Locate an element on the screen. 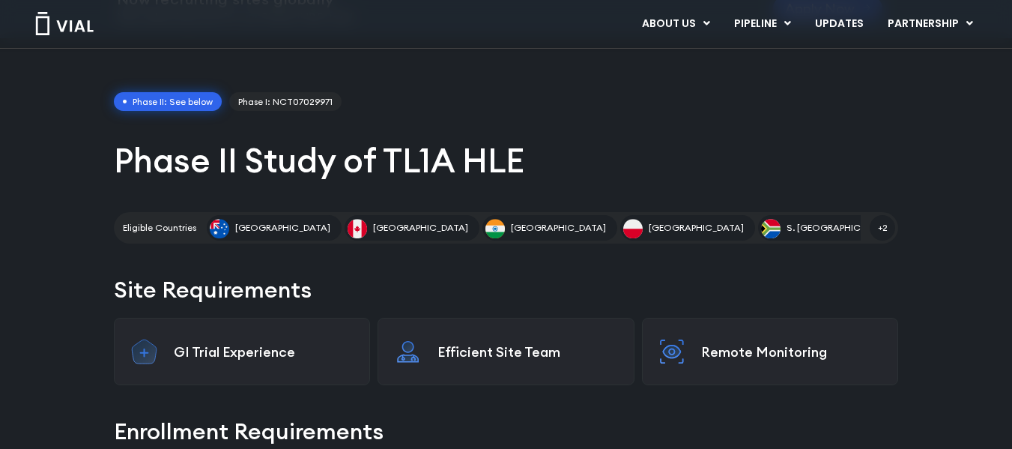 The width and height of the screenshot is (1012, 449). a: ABOUT USMenu Toggle is located at coordinates (676, 24).